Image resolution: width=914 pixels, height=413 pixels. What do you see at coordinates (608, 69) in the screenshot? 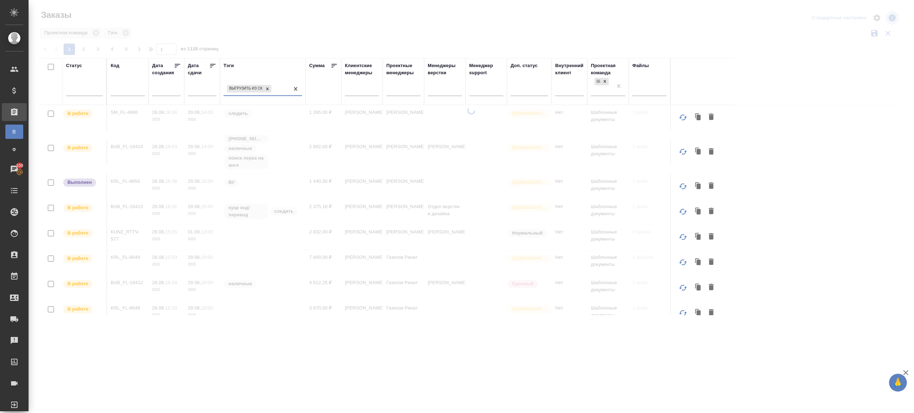
I see `div: Проектная команда` at bounding box center [608, 69].